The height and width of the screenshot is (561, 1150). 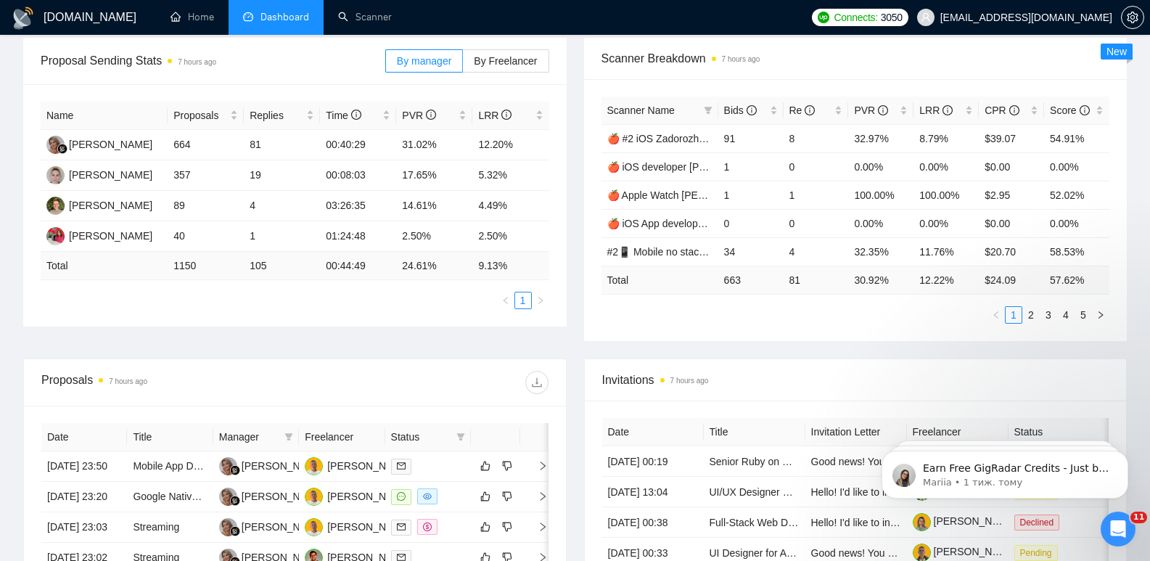 I want to click on td: 31.02%, so click(x=434, y=145).